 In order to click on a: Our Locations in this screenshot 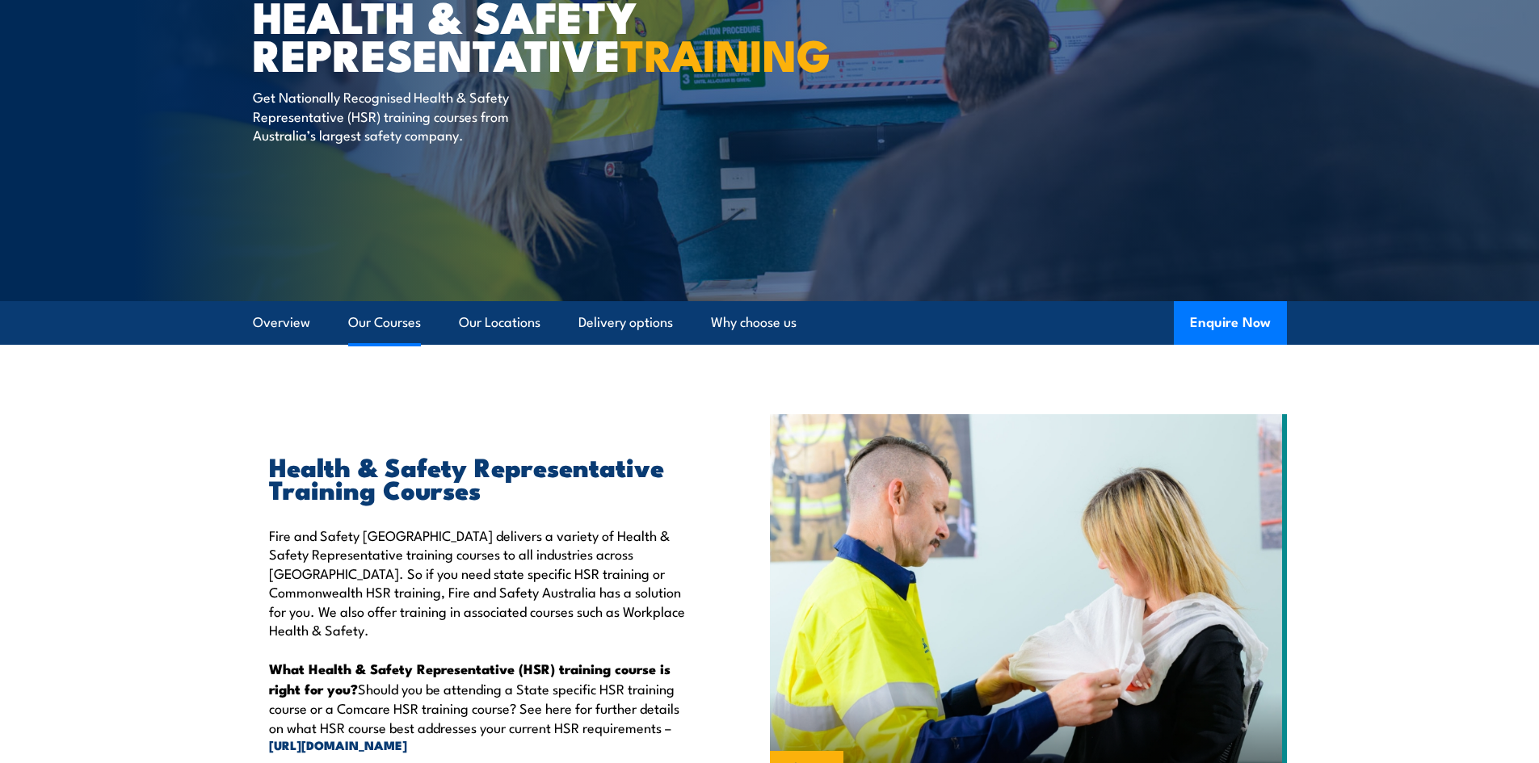, I will do `click(499, 322)`.